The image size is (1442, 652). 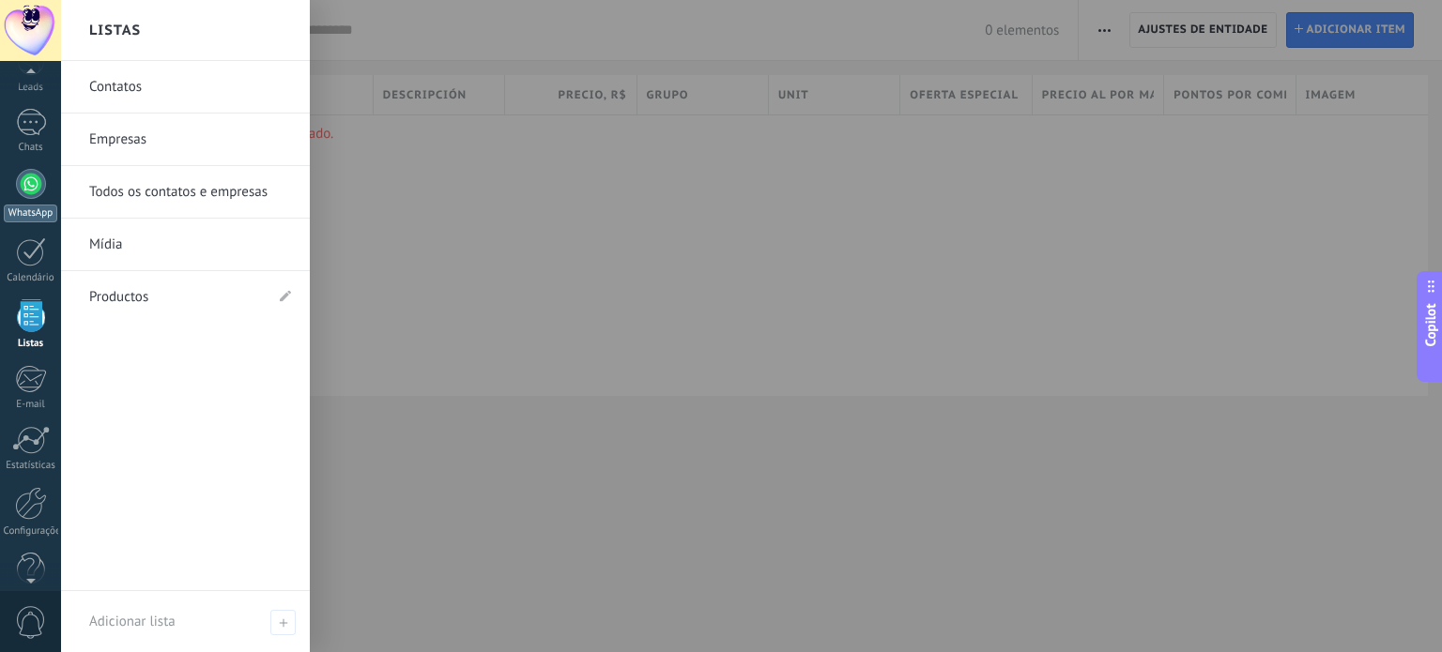 I want to click on h2: Listas, so click(x=115, y=30).